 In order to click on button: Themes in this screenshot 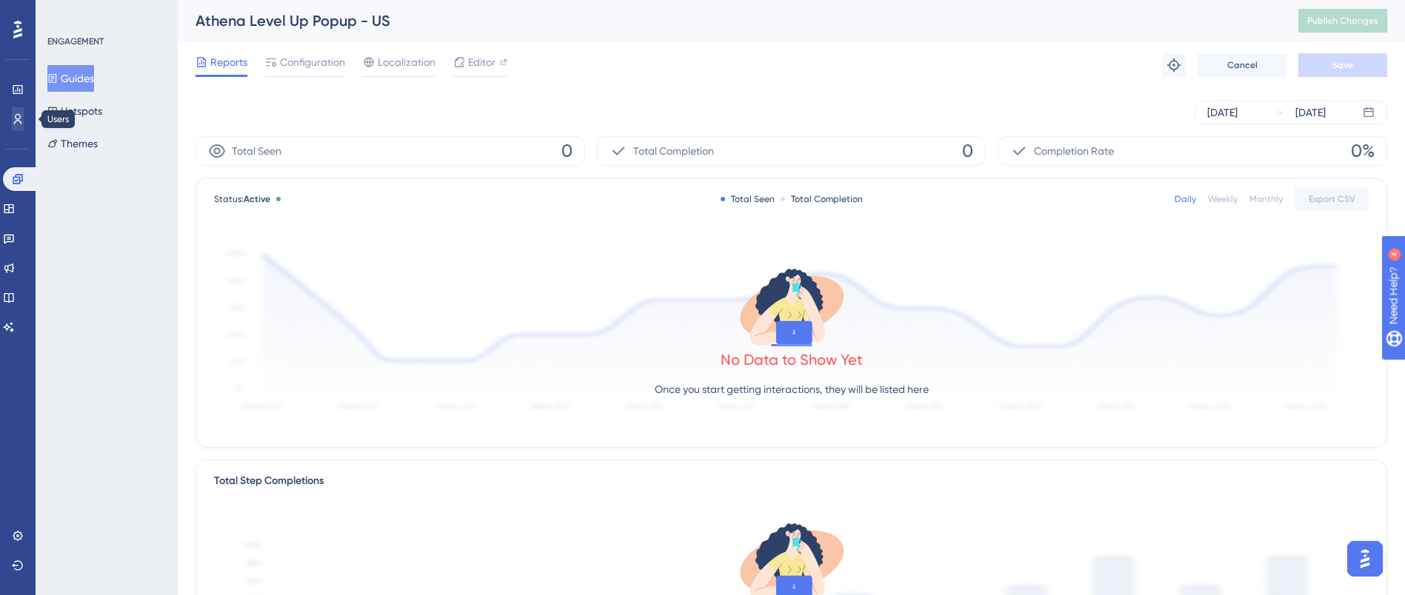, I will do `click(73, 144)`.